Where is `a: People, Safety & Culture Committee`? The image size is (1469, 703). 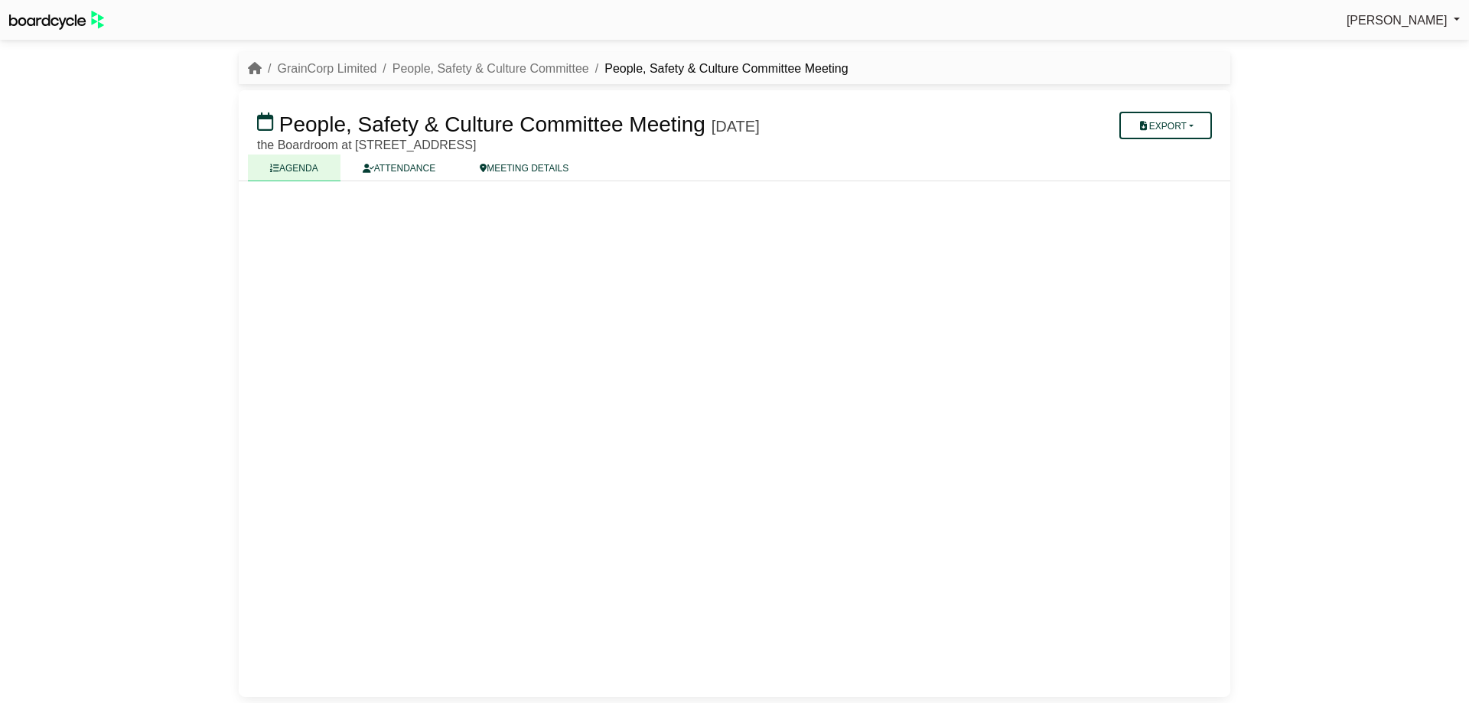 a: People, Safety & Culture Committee is located at coordinates (490, 68).